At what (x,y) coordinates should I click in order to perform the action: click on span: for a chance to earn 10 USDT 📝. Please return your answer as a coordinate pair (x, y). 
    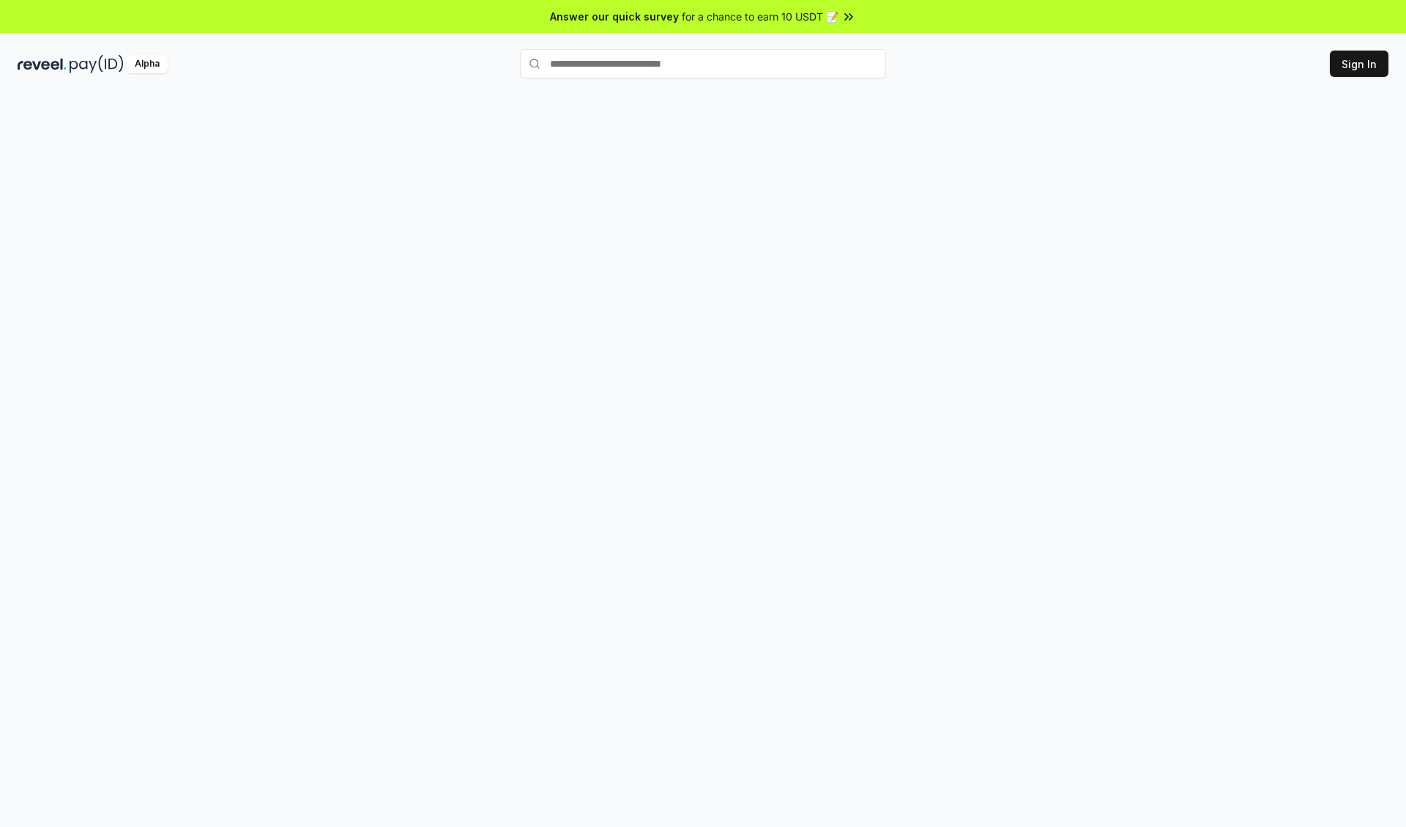
    Looking at the image, I should click on (760, 16).